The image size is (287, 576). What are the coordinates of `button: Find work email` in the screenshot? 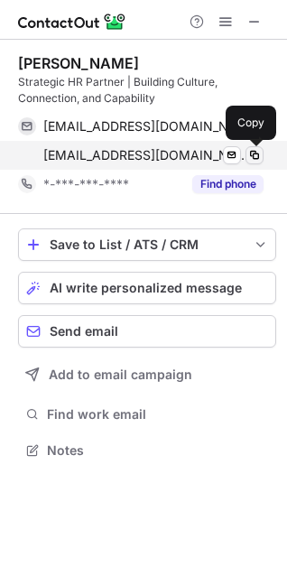 It's located at (147, 414).